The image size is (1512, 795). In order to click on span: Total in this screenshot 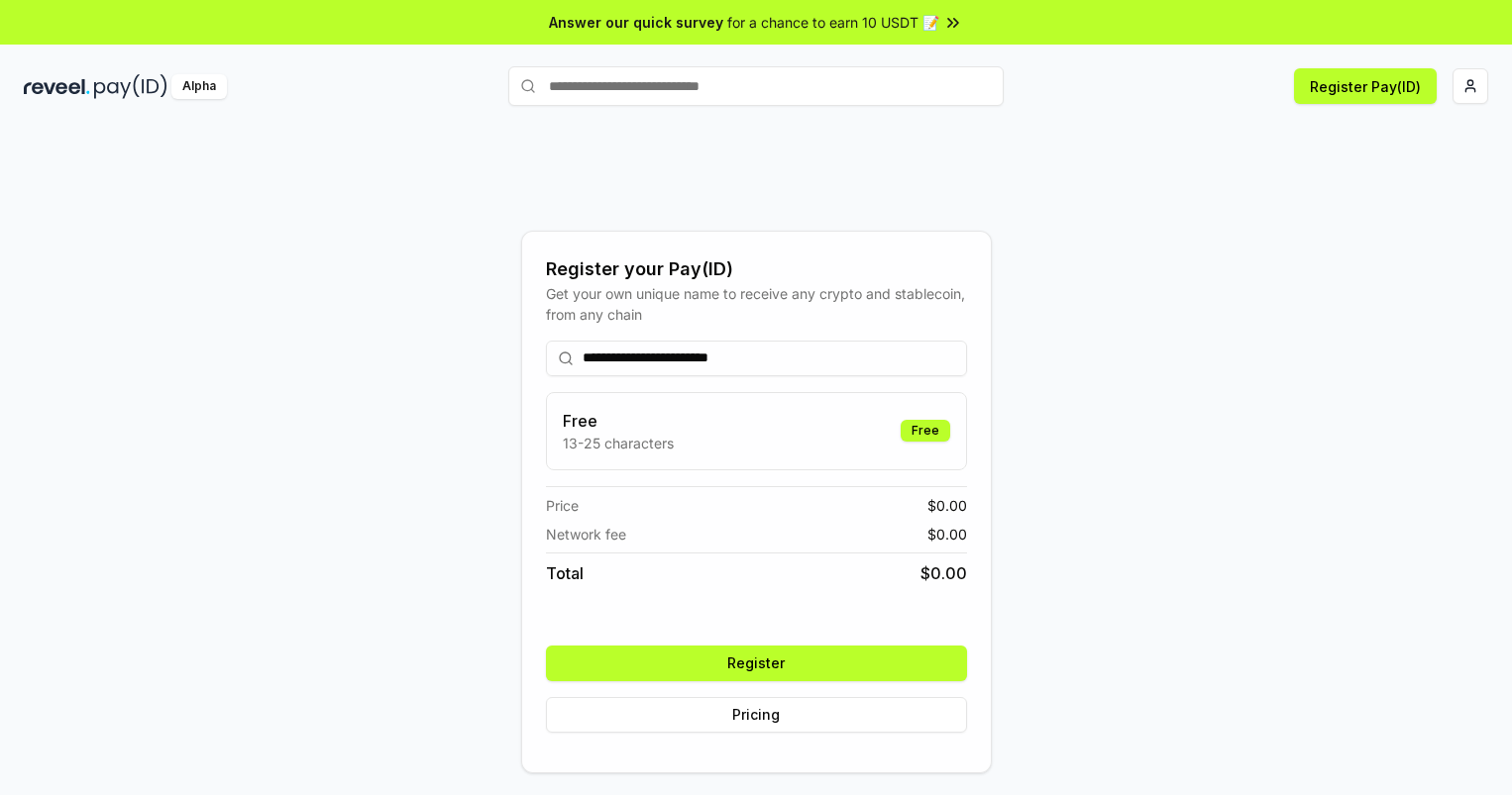, I will do `click(564, 573)`.